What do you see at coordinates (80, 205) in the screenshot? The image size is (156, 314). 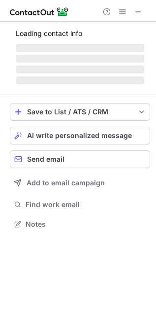 I see `button: Find work email` at bounding box center [80, 205].